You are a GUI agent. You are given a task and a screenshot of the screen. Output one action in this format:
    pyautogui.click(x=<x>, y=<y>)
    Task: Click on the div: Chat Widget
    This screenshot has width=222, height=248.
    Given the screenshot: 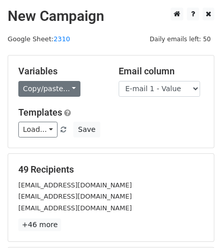 What is the action you would take?
    pyautogui.click(x=197, y=224)
    